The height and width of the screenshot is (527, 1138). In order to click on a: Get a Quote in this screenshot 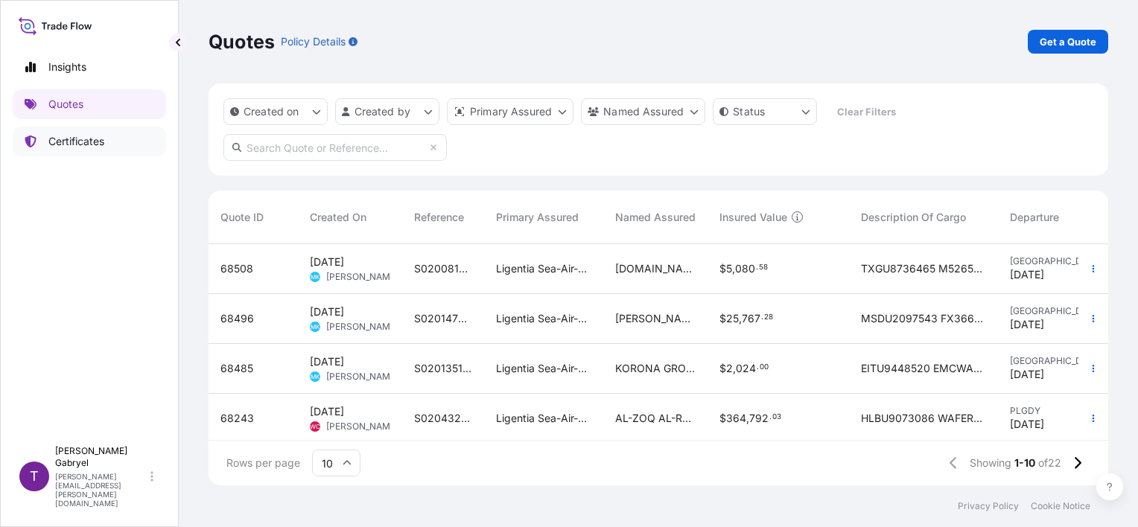, I will do `click(1068, 42)`.